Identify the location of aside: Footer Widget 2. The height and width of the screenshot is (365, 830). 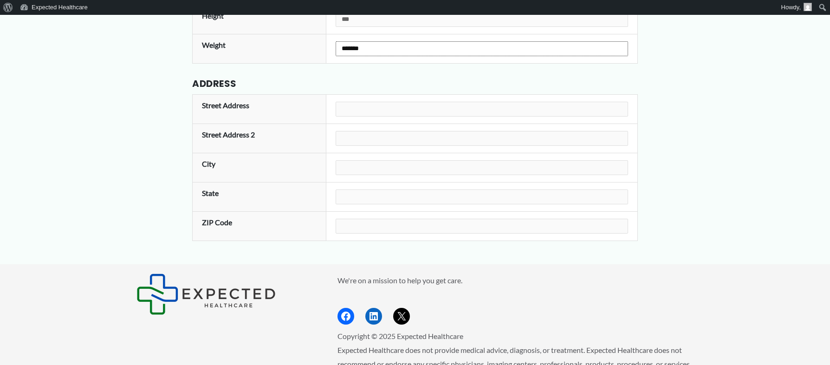
(515, 299).